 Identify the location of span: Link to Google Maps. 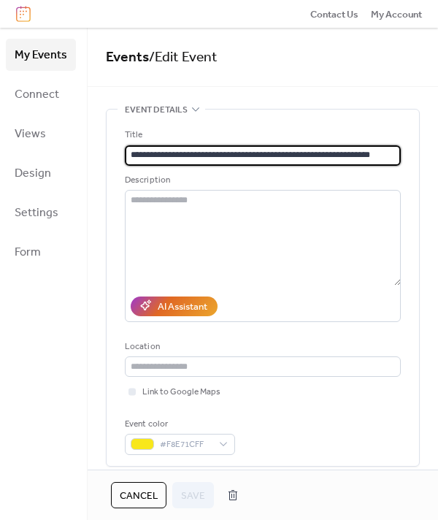
(181, 392).